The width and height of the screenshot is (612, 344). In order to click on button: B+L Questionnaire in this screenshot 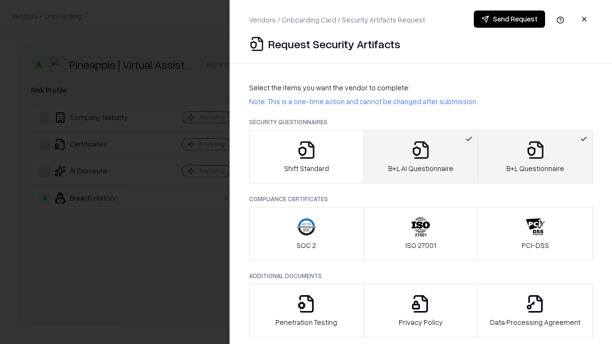, I will do `click(535, 157)`.